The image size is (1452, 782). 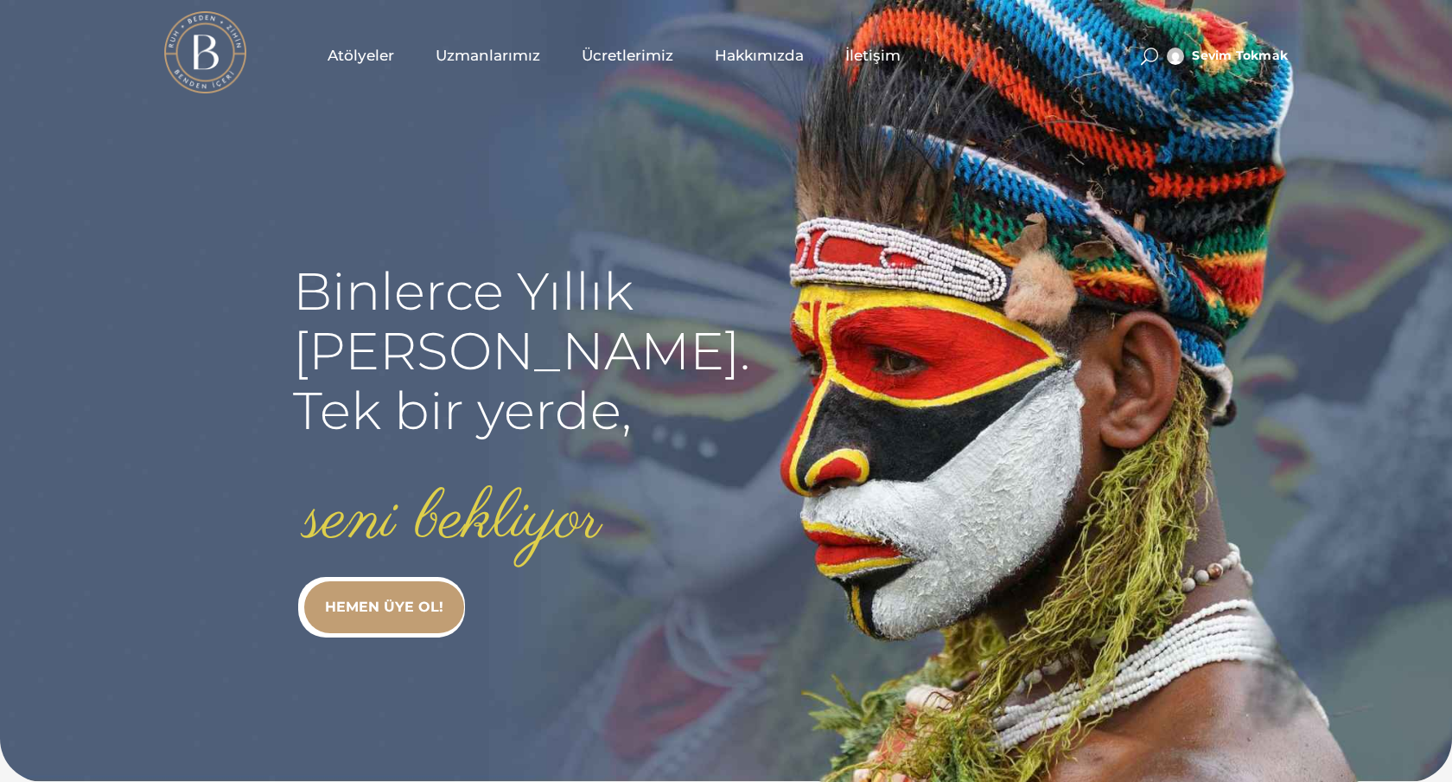 I want to click on a: Uzmanlarımız, so click(x=488, y=55).